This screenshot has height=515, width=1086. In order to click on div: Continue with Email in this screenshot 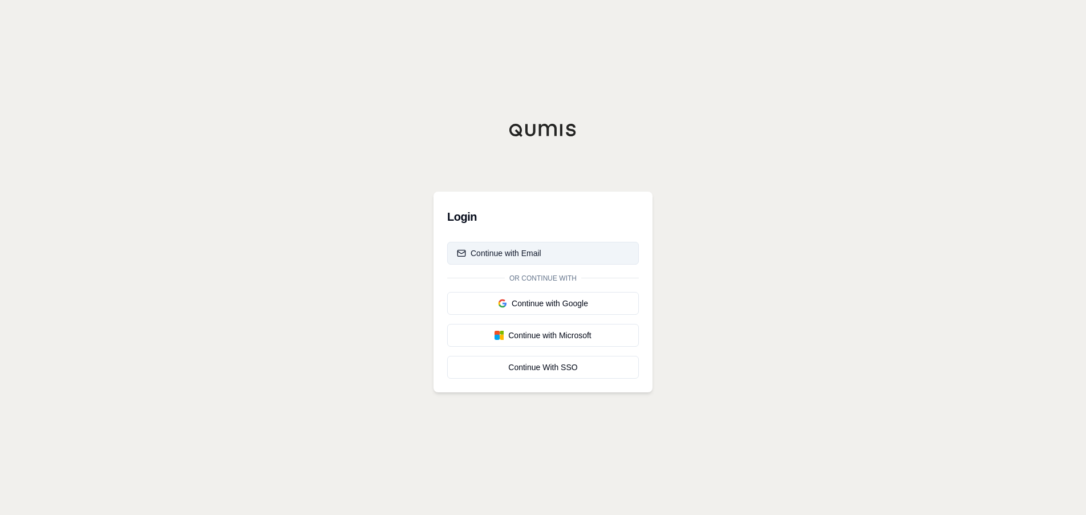, I will do `click(499, 253)`.